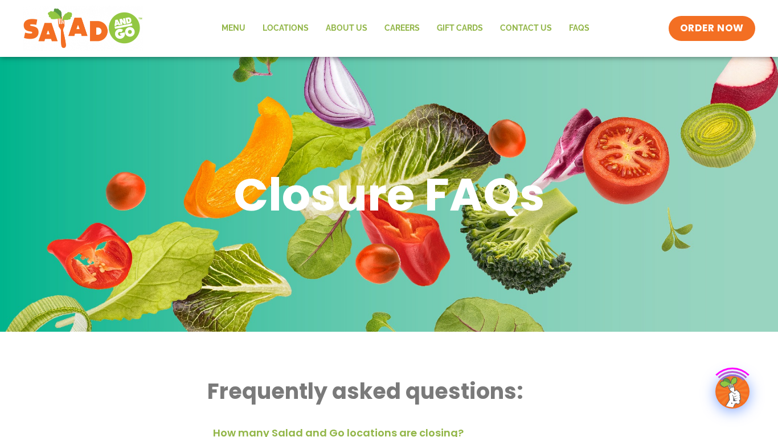  Describe the element at coordinates (460, 28) in the screenshot. I see `a: GIFT CARDS` at that location.